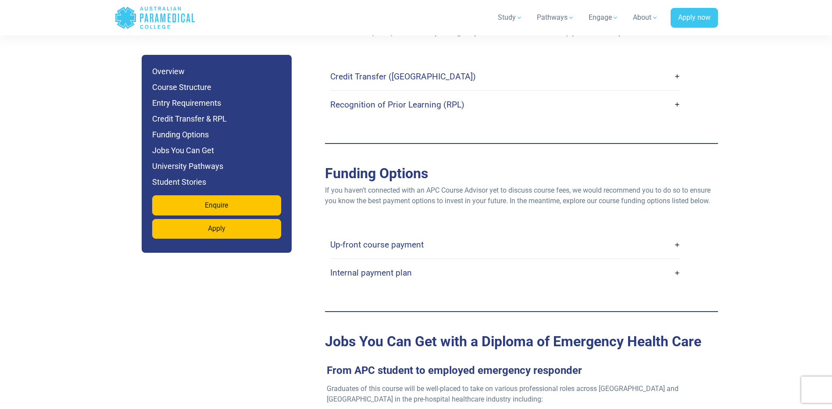 Image resolution: width=832 pixels, height=409 pixels. What do you see at coordinates (155, 18) in the screenshot?
I see `a: Australian Paramedical College` at bounding box center [155, 18].